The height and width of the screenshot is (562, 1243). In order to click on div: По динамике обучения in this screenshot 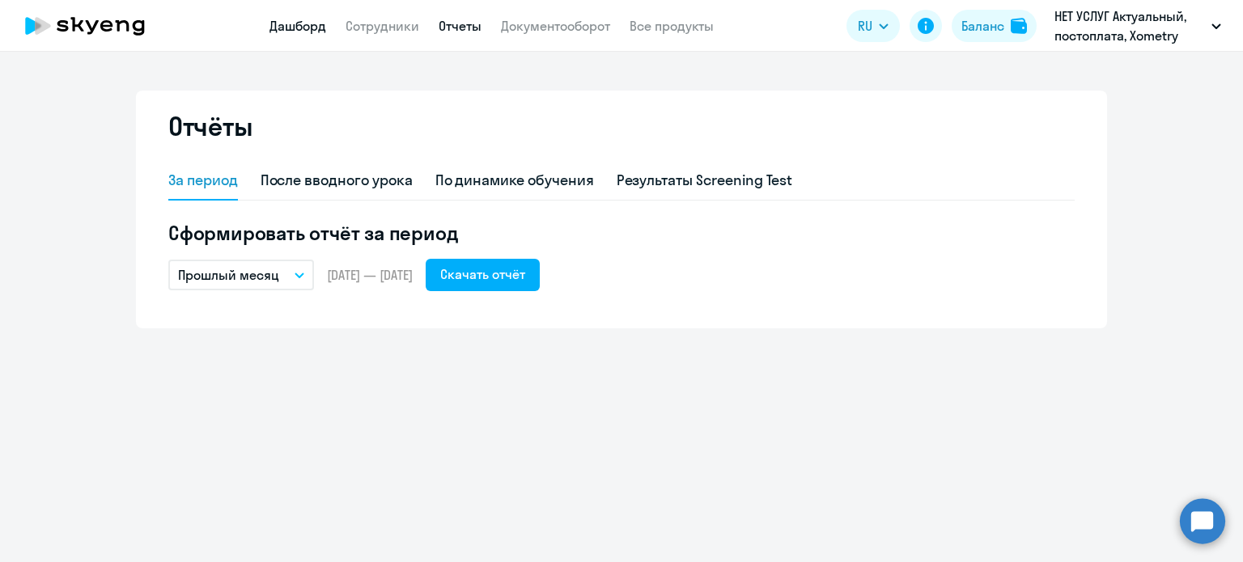, I will do `click(515, 180)`.